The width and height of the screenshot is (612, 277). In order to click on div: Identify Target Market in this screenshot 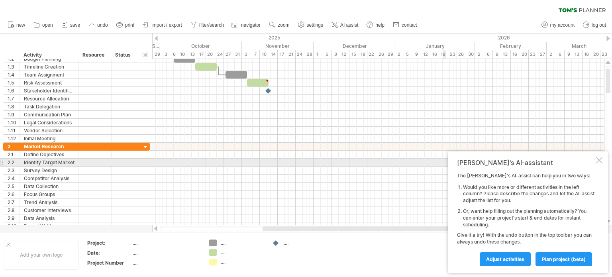, I will do `click(49, 162)`.